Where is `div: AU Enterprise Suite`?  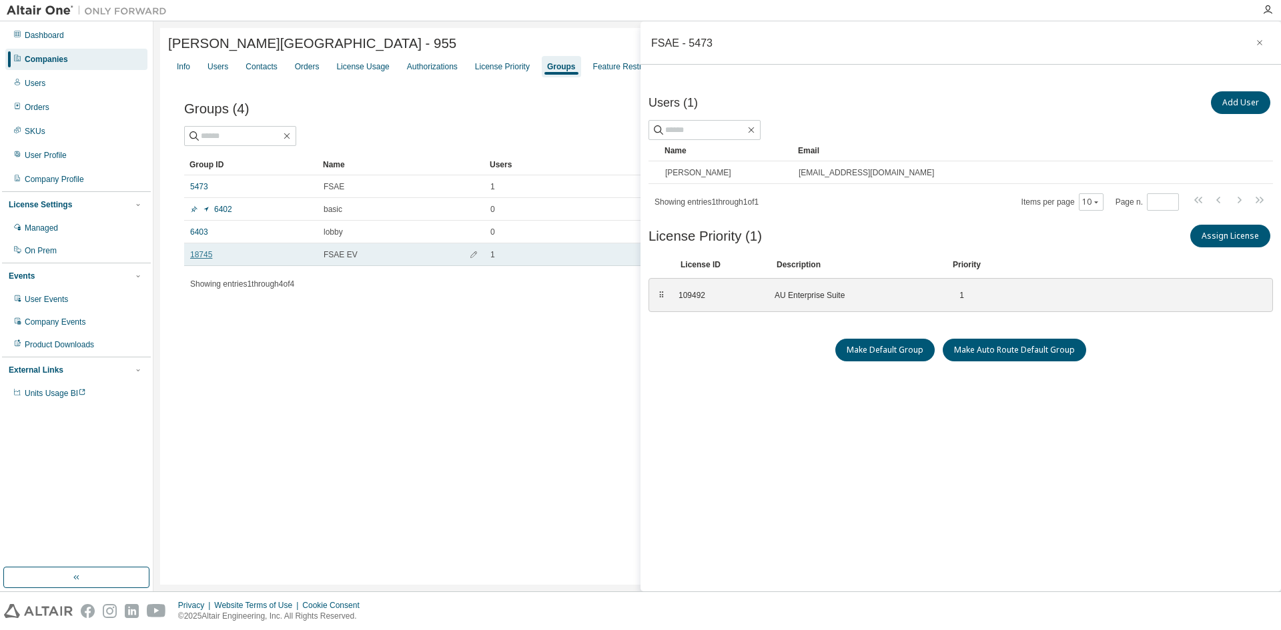
div: AU Enterprise Suite is located at coordinates (855, 296).